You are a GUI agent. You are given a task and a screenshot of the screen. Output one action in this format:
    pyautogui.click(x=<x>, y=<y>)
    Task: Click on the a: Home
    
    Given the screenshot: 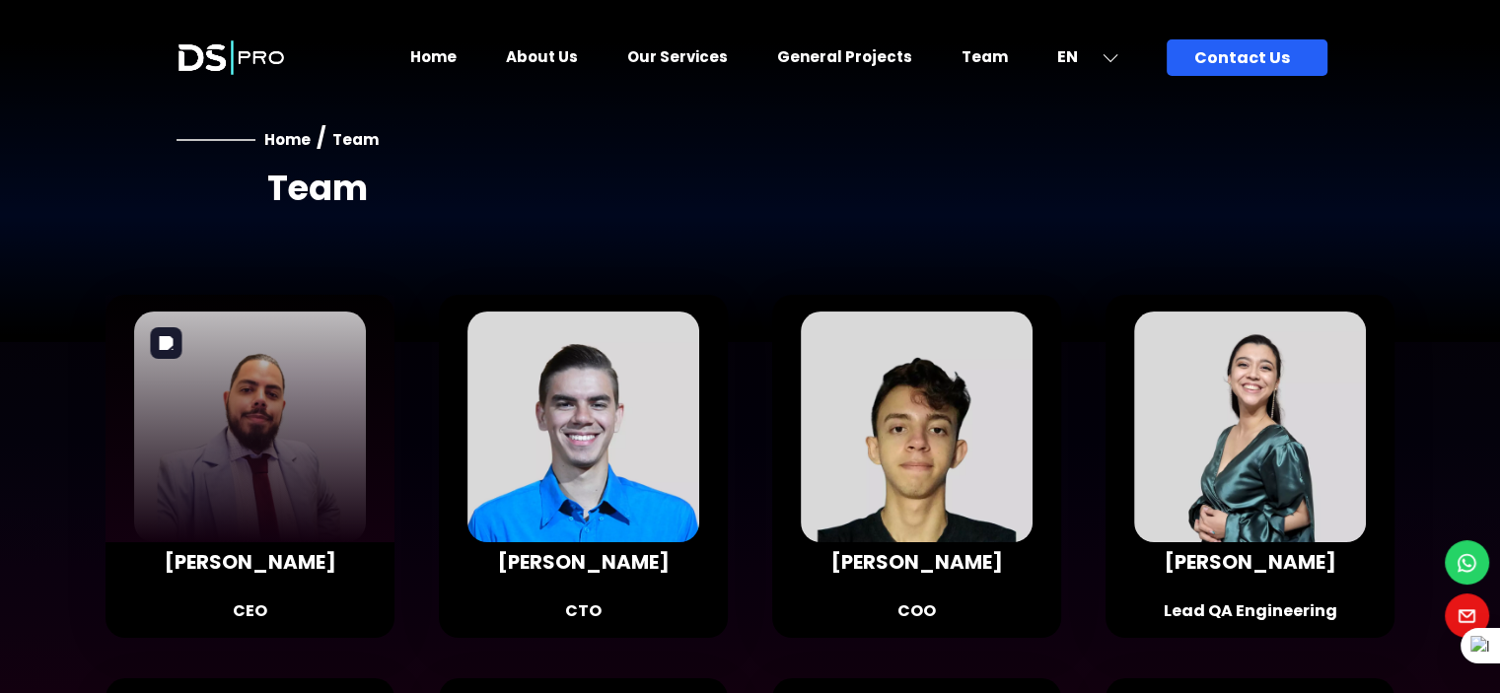 What is the action you would take?
    pyautogui.click(x=433, y=56)
    